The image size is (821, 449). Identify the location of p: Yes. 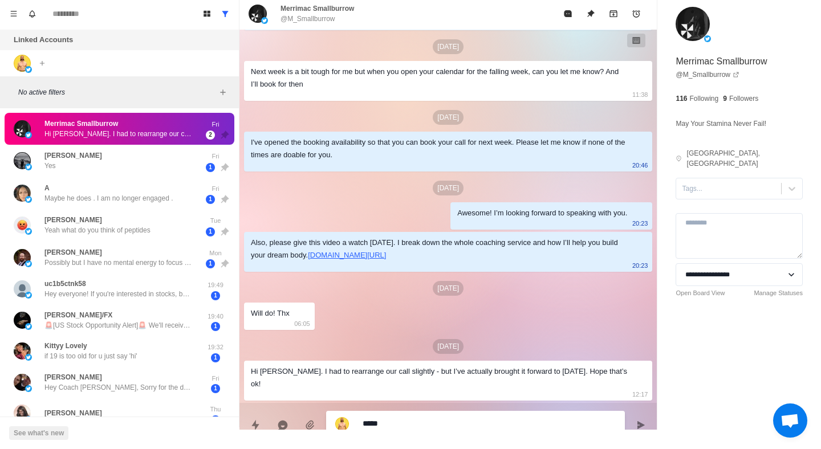
(50, 166).